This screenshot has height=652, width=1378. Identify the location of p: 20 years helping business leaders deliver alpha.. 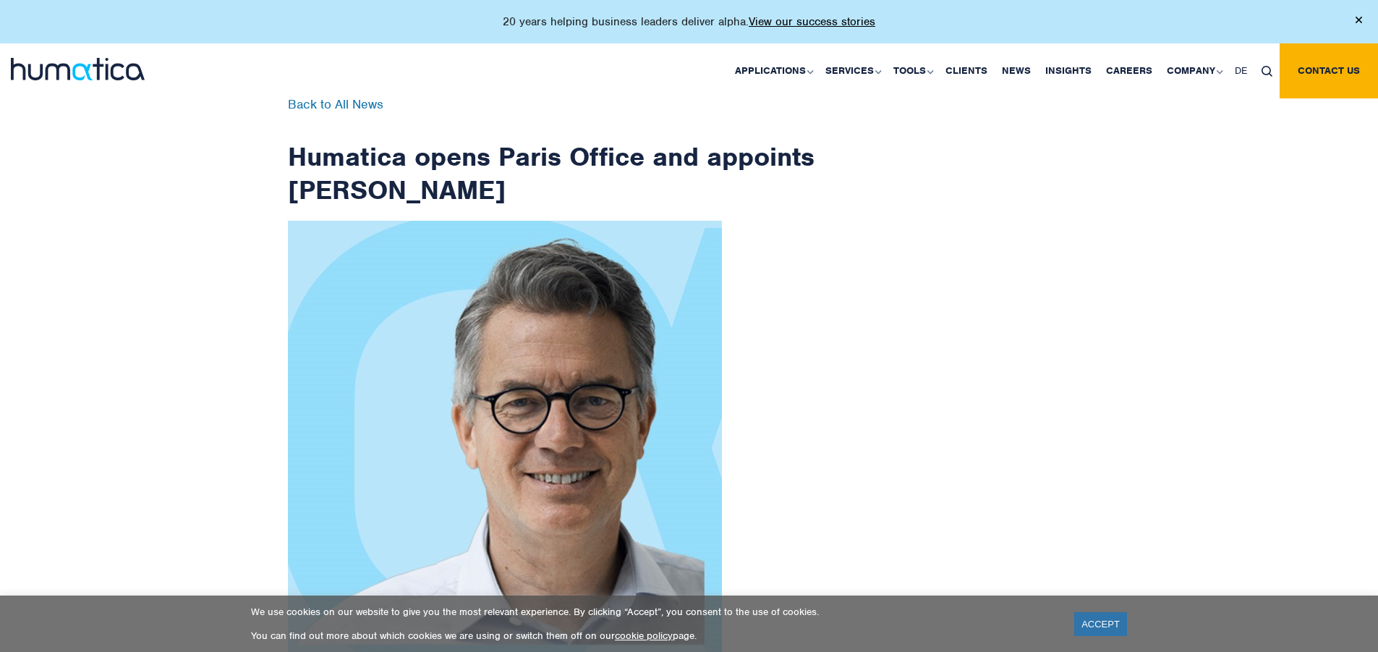
(689, 22).